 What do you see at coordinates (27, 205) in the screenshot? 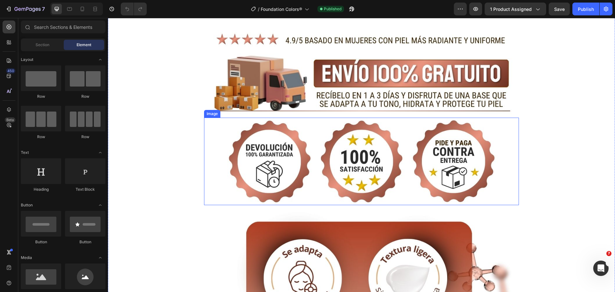
I see `span: Button` at bounding box center [27, 205].